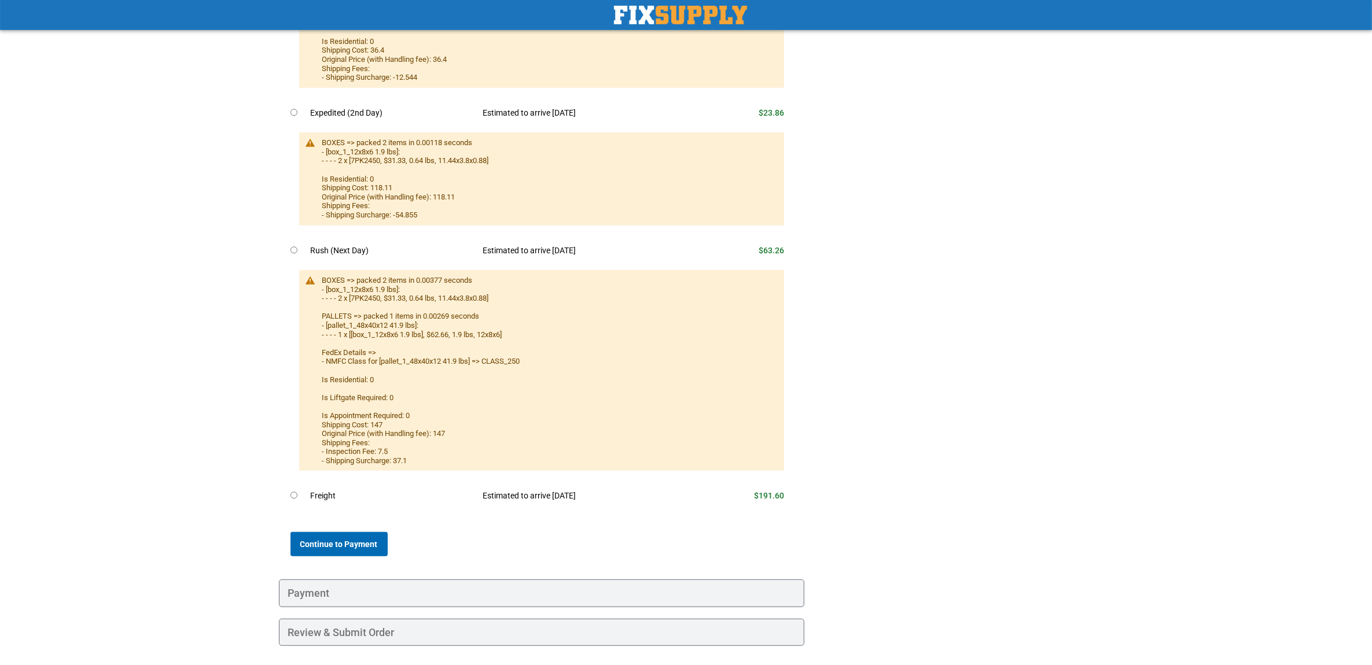  What do you see at coordinates (771, 113) in the screenshot?
I see `span: $23.86` at bounding box center [771, 113].